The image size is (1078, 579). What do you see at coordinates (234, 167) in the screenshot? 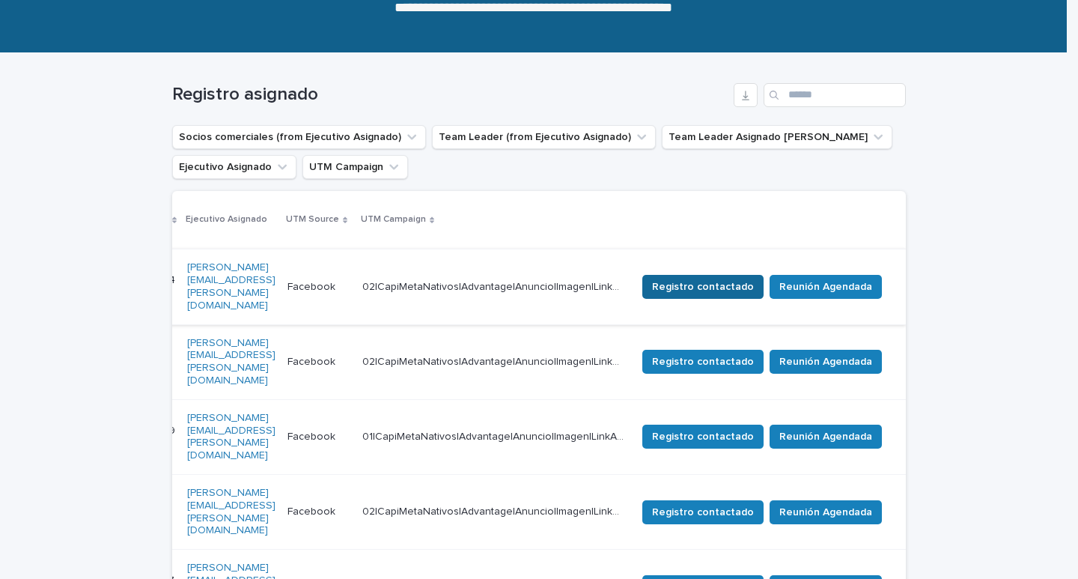
I see `button: Ejecutivo Asignado` at bounding box center [234, 167].